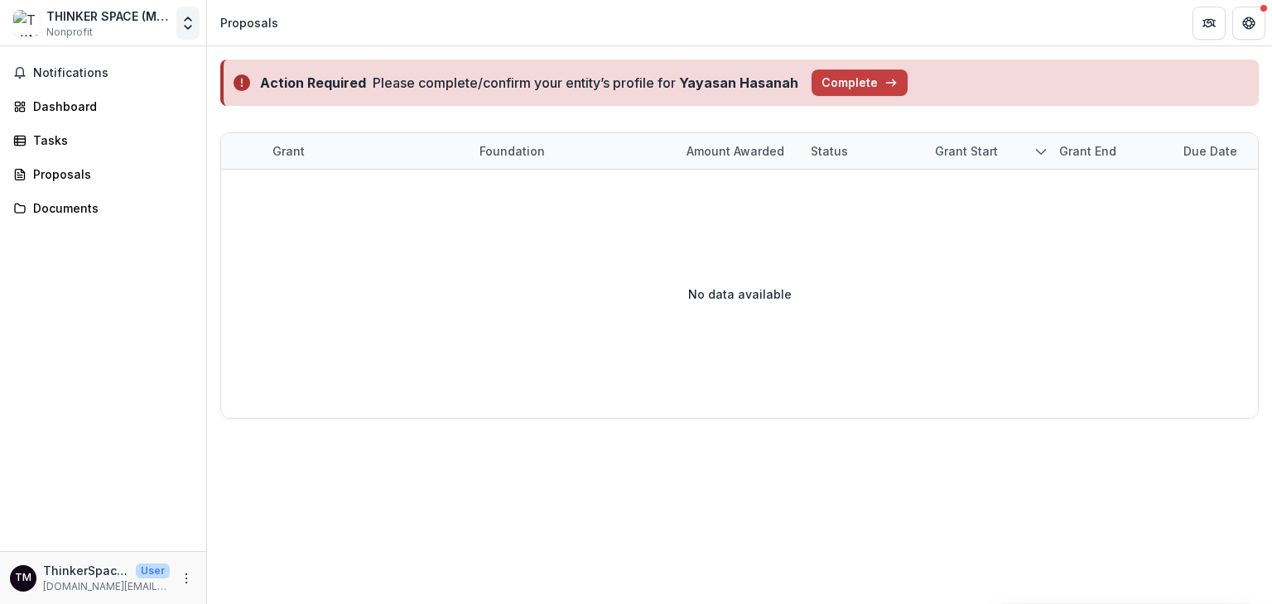 This screenshot has width=1272, height=604. What do you see at coordinates (70, 32) in the screenshot?
I see `span: Nonprofit` at bounding box center [70, 32].